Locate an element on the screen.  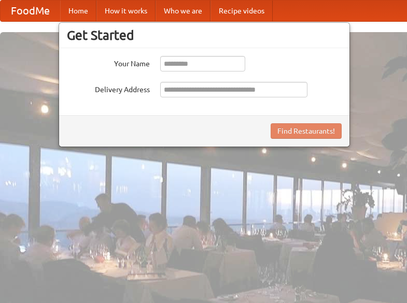
a: Home is located at coordinates (78, 11).